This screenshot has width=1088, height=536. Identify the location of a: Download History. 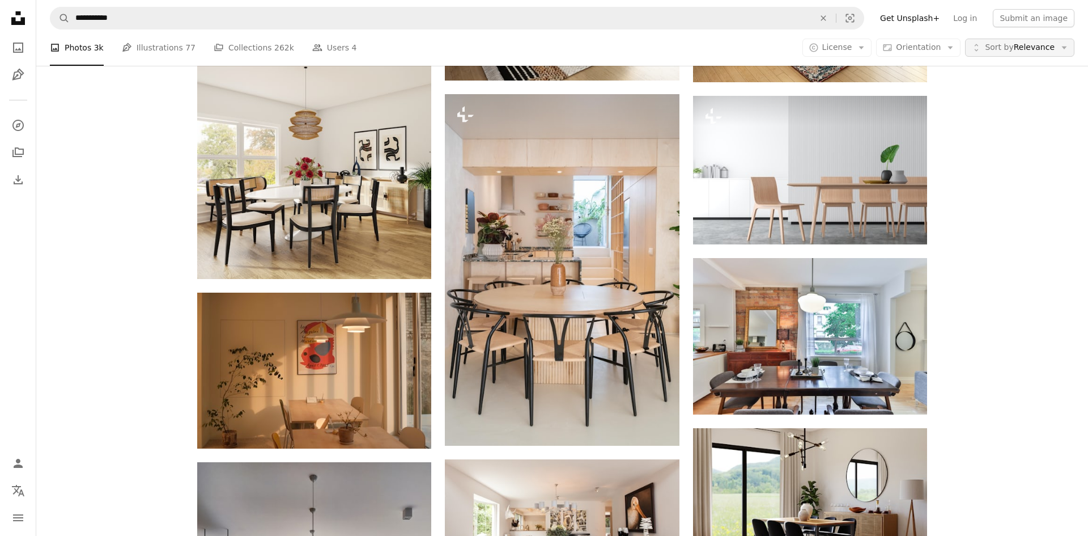
(18, 180).